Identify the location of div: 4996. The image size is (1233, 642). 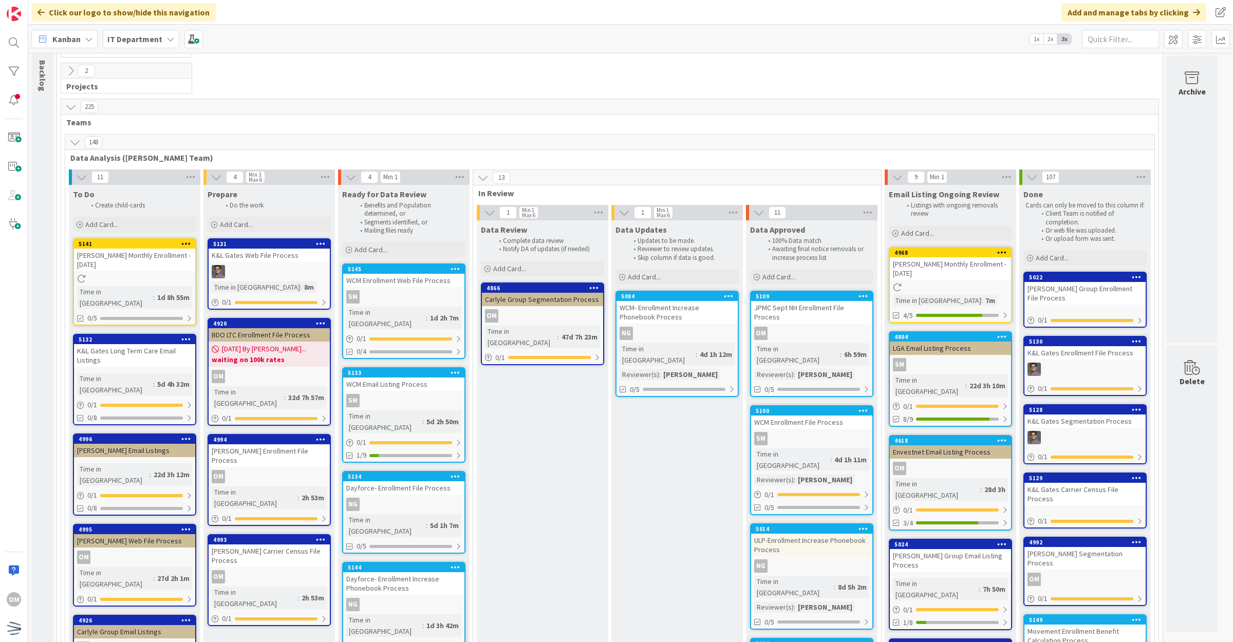
(137, 439).